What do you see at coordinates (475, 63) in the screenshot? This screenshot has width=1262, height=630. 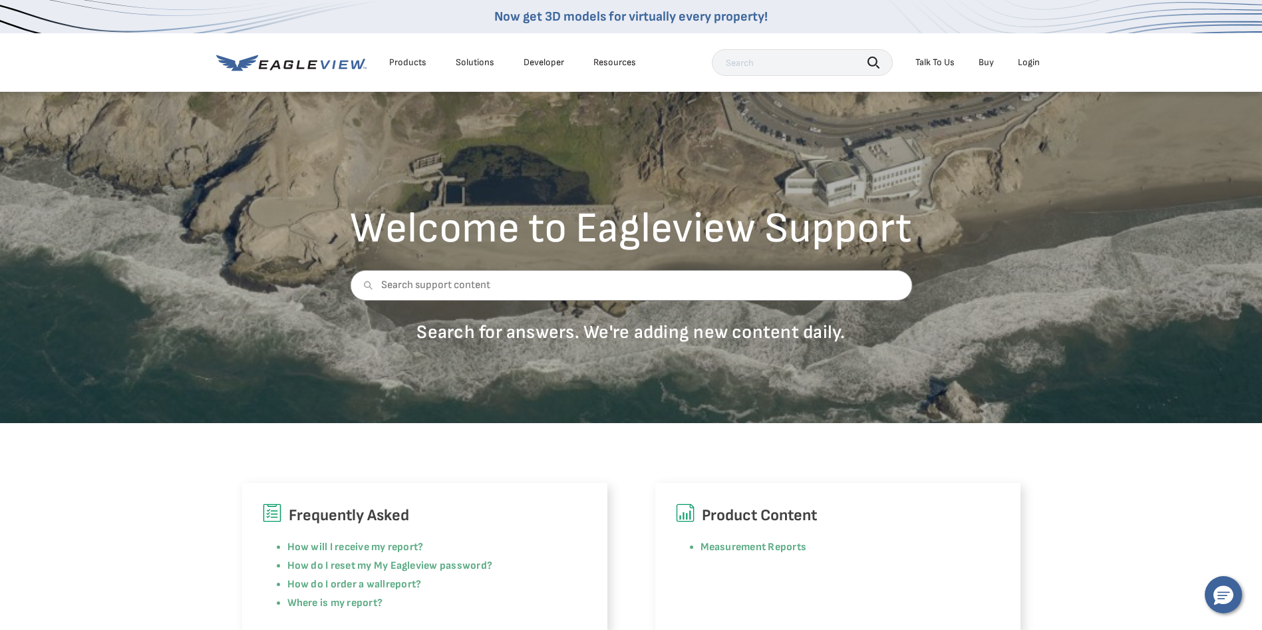 I see `div: Solutions` at bounding box center [475, 63].